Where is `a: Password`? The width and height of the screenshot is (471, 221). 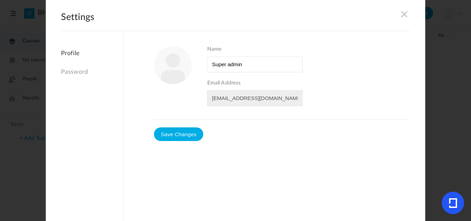 a: Password is located at coordinates (92, 72).